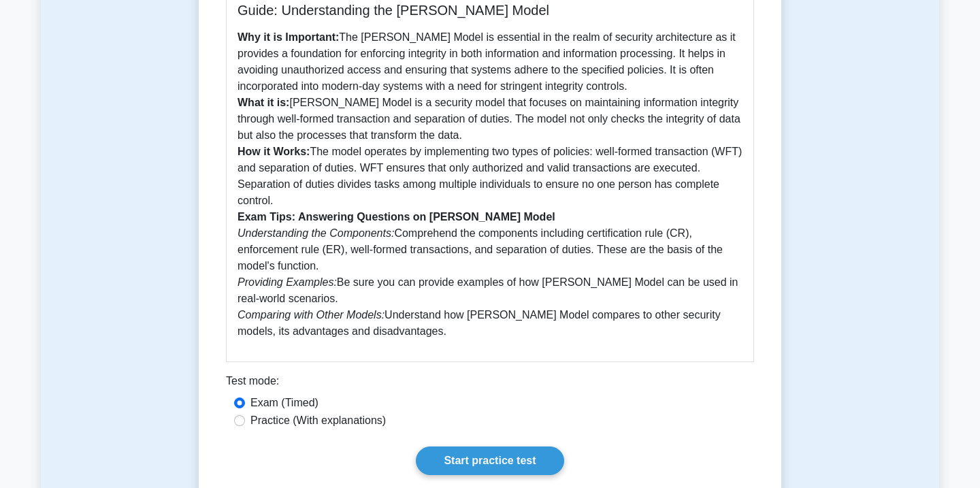 The height and width of the screenshot is (488, 980). What do you see at coordinates (287, 282) in the screenshot?
I see `i: Providing Examples:` at bounding box center [287, 282].